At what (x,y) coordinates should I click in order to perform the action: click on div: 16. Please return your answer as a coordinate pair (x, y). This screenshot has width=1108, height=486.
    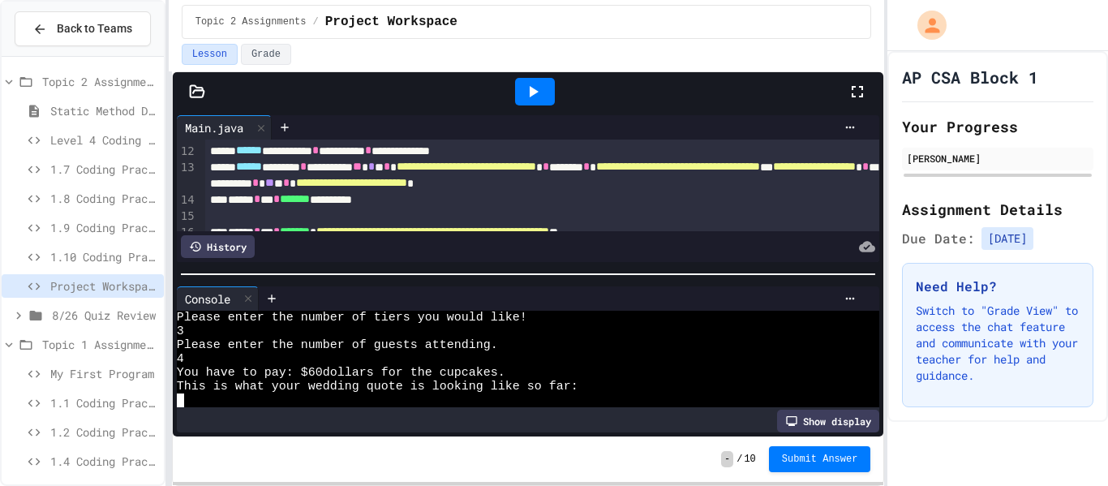
    Looking at the image, I should click on (187, 233).